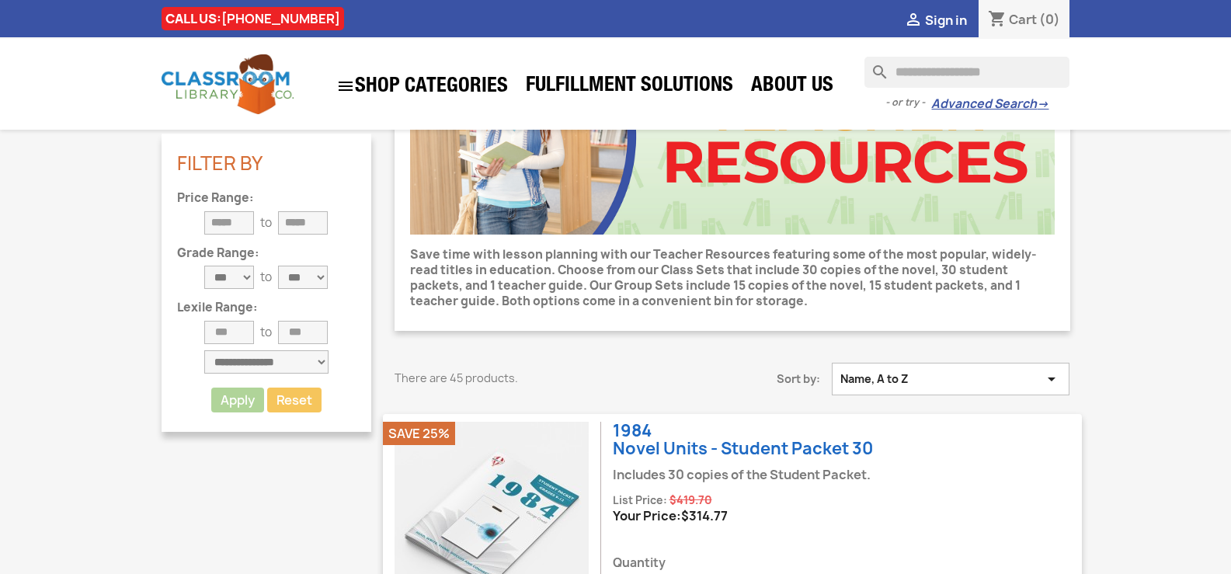 This screenshot has height=574, width=1231. What do you see at coordinates (759, 379) in the screenshot?
I see `span: Sort by:` at bounding box center [759, 379].